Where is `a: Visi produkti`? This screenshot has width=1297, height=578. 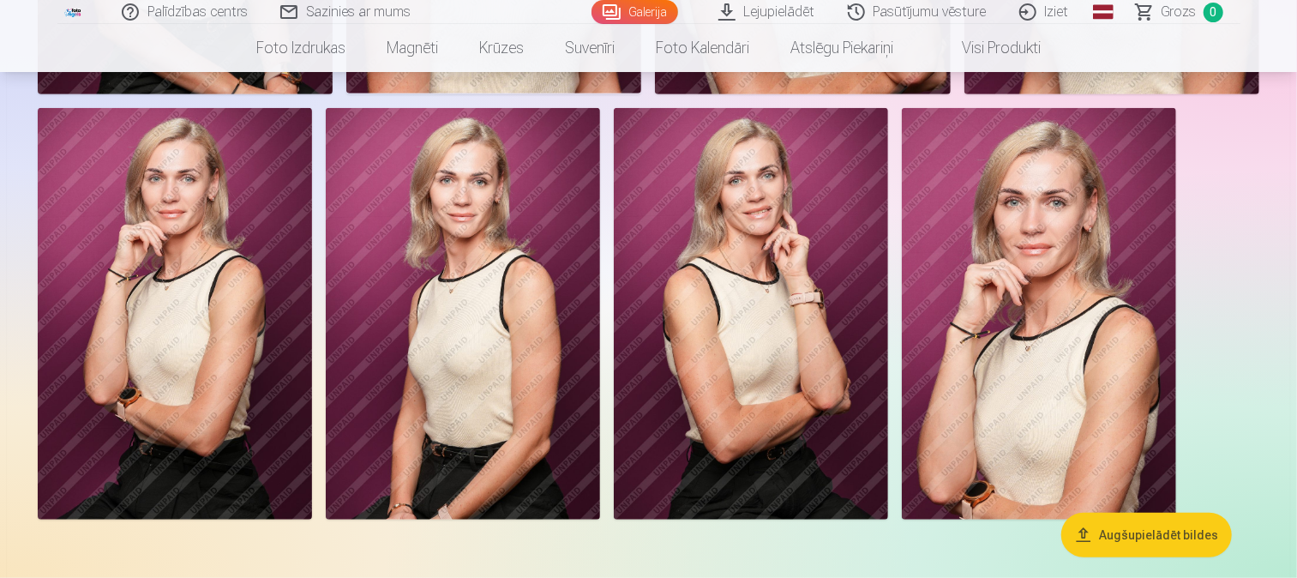 a: Visi produkti is located at coordinates (987, 48).